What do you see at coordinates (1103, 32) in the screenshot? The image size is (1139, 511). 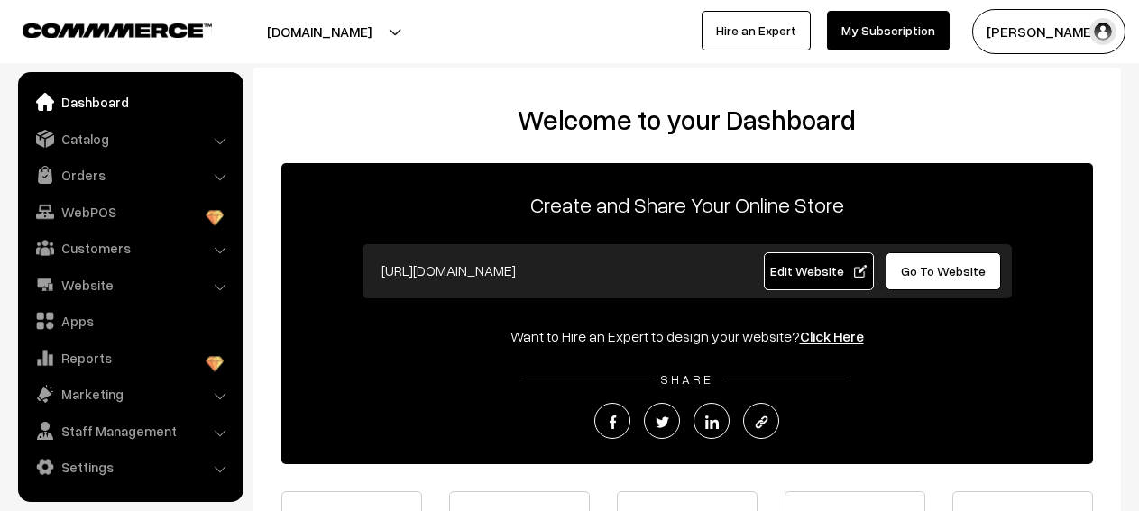 I see `img: user` at bounding box center [1103, 32].